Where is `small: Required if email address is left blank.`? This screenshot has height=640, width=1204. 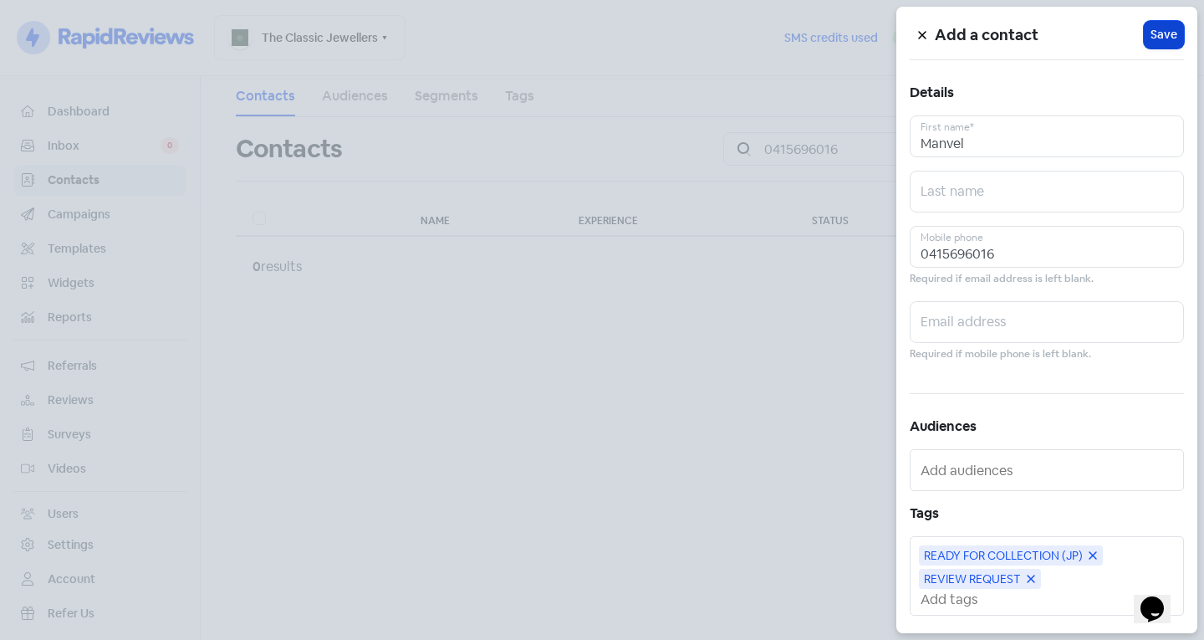 small: Required if email address is left blank. is located at coordinates (1002, 279).